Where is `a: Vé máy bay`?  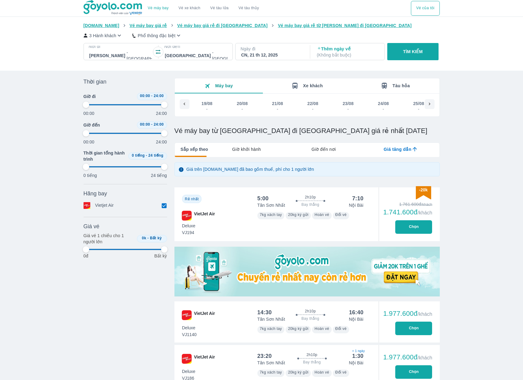 a: Vé máy bay is located at coordinates (158, 8).